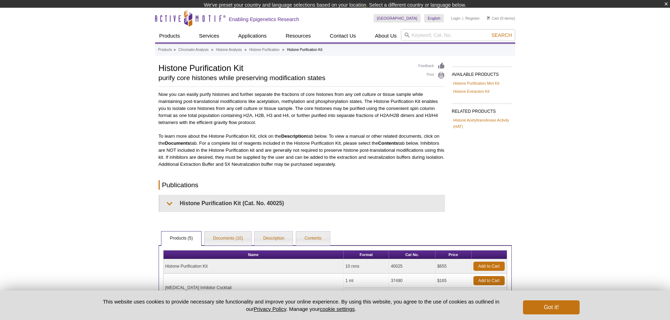 The width and height of the screenshot is (670, 320). What do you see at coordinates (472, 18) in the screenshot?
I see `a: Register` at bounding box center [472, 18].